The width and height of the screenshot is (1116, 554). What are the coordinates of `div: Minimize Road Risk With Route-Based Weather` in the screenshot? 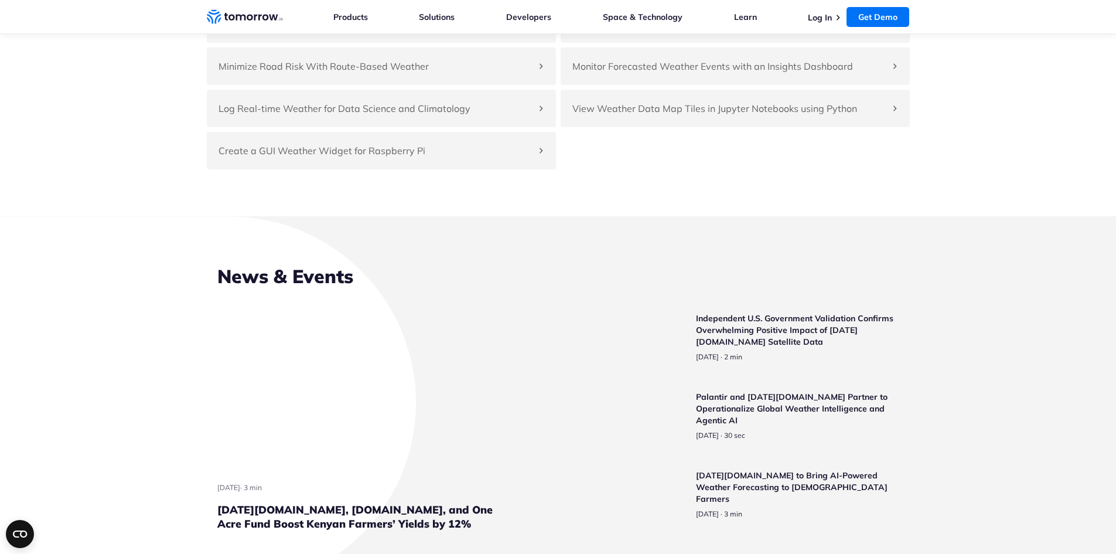 It's located at (382, 66).